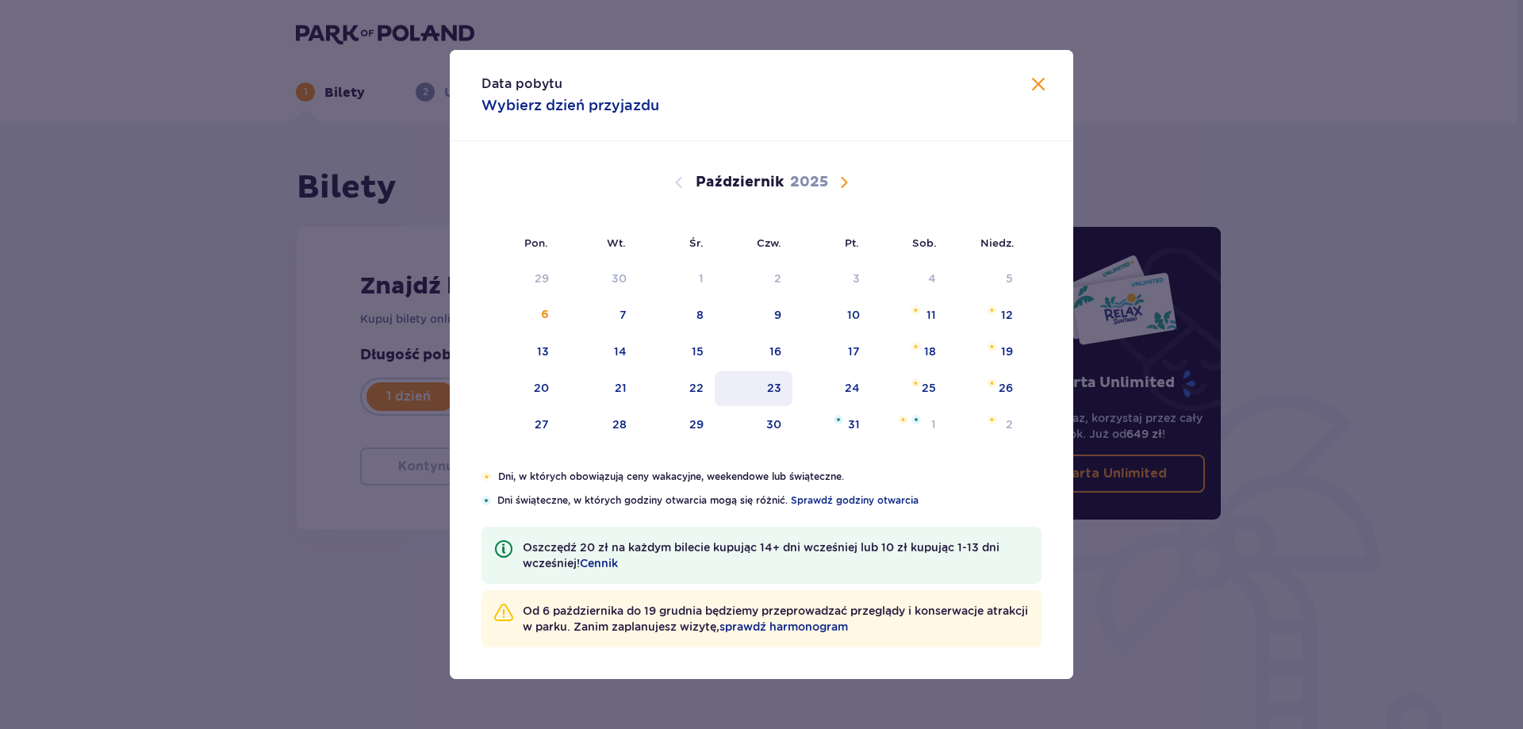 The image size is (1523, 729). Describe the element at coordinates (909, 316) in the screenshot. I see `td: sobota, 11 października 2025` at that location.